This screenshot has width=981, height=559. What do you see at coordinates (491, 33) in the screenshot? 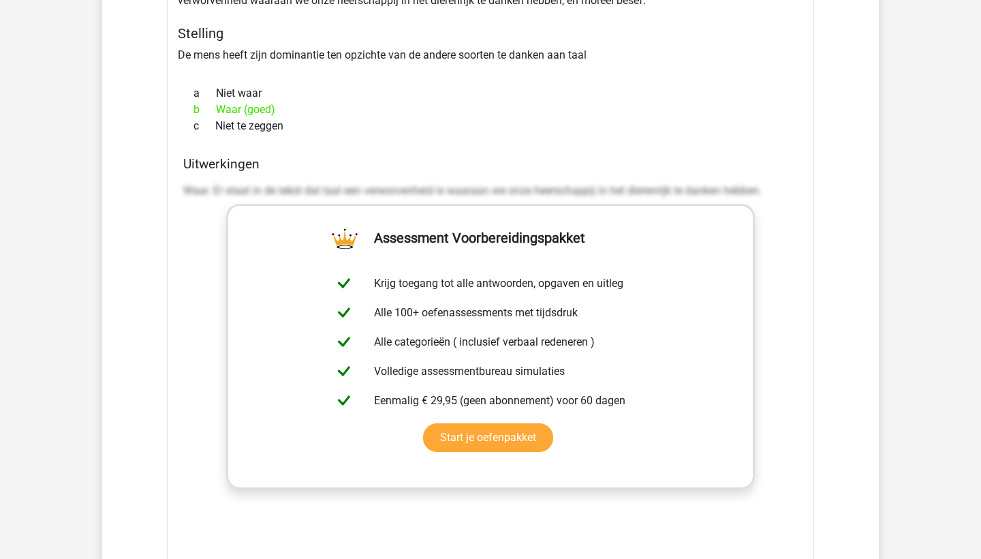
I see `h5: Stelling` at bounding box center [491, 33].